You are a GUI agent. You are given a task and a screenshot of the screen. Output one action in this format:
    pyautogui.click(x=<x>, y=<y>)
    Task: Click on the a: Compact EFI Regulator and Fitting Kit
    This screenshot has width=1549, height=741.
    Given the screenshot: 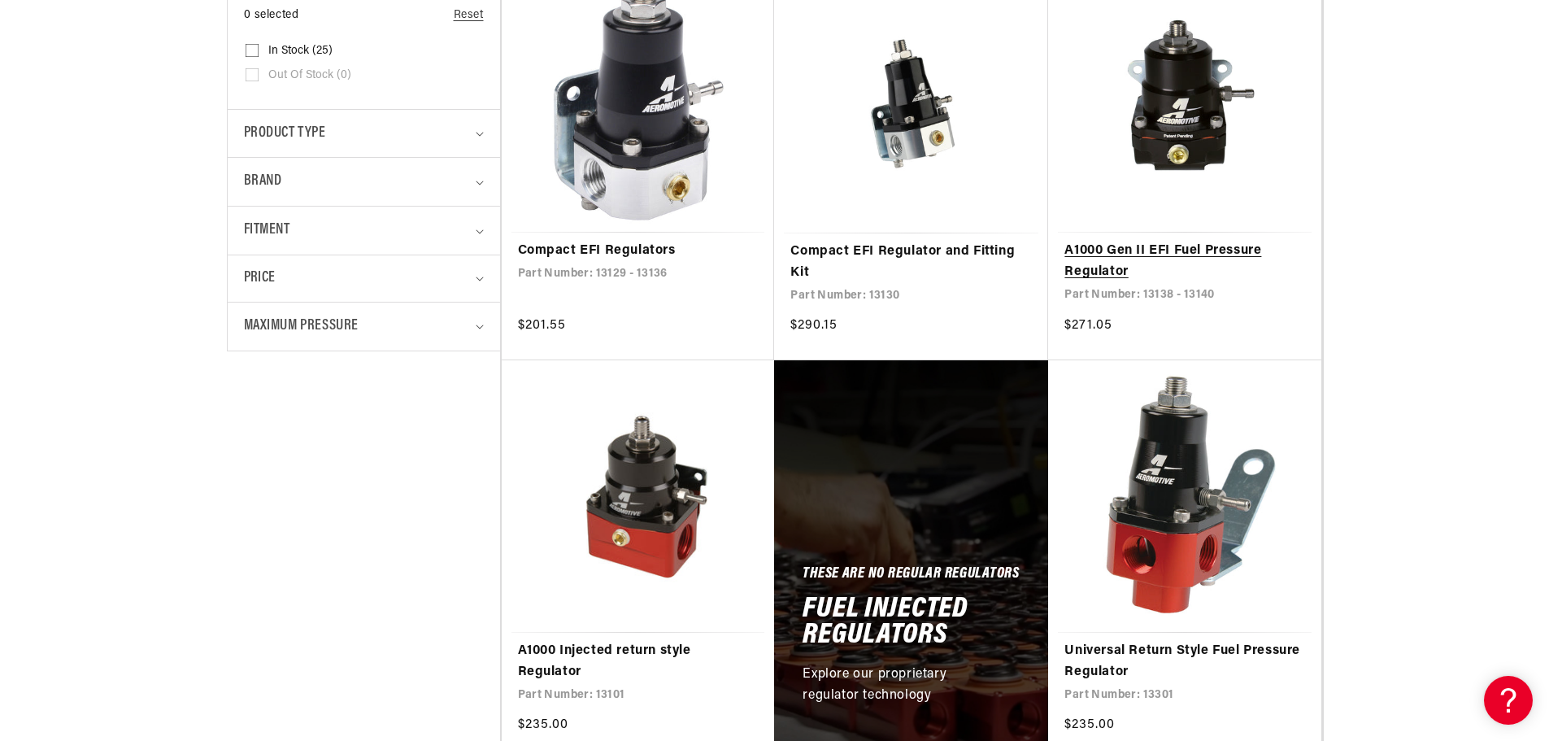 What is the action you would take?
    pyautogui.click(x=911, y=262)
    